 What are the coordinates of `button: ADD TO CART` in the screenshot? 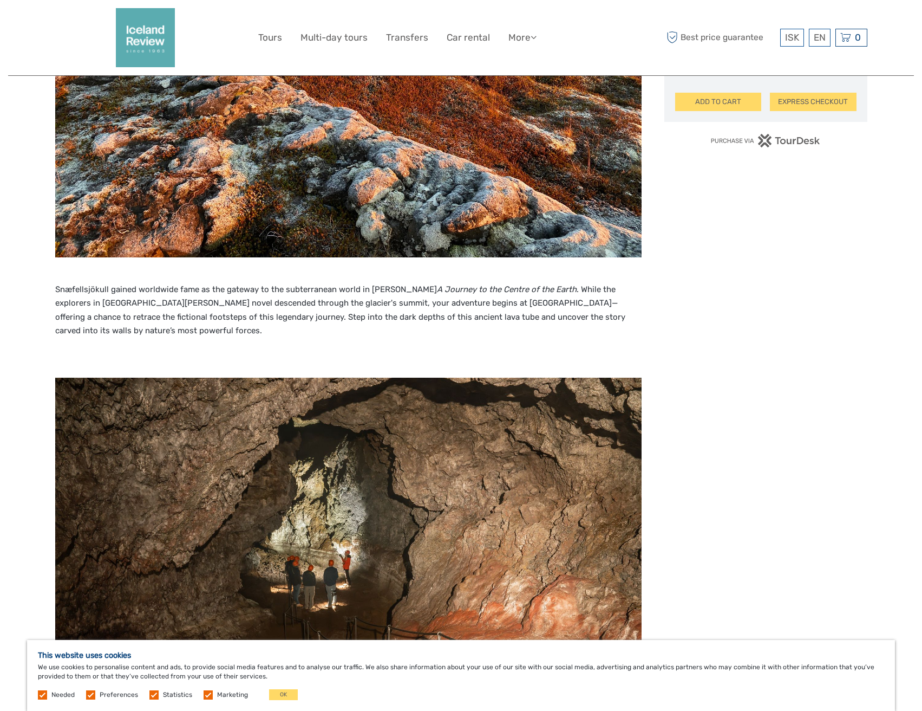 It's located at (719, 102).